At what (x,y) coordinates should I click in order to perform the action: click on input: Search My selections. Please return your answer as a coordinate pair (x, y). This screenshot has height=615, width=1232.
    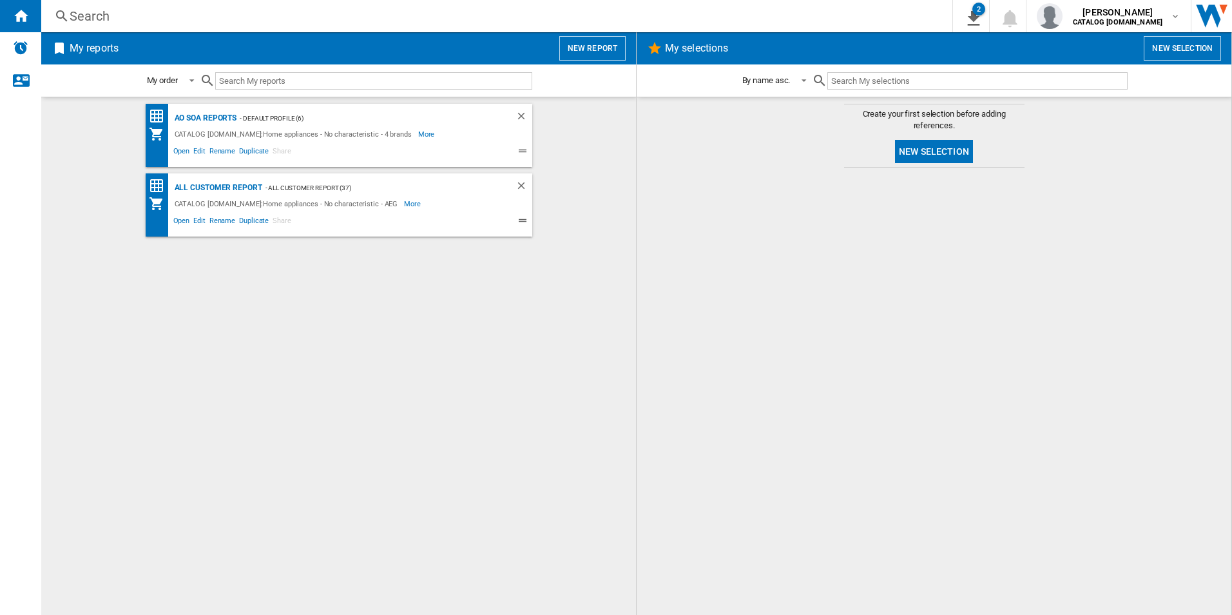
    Looking at the image, I should click on (977, 81).